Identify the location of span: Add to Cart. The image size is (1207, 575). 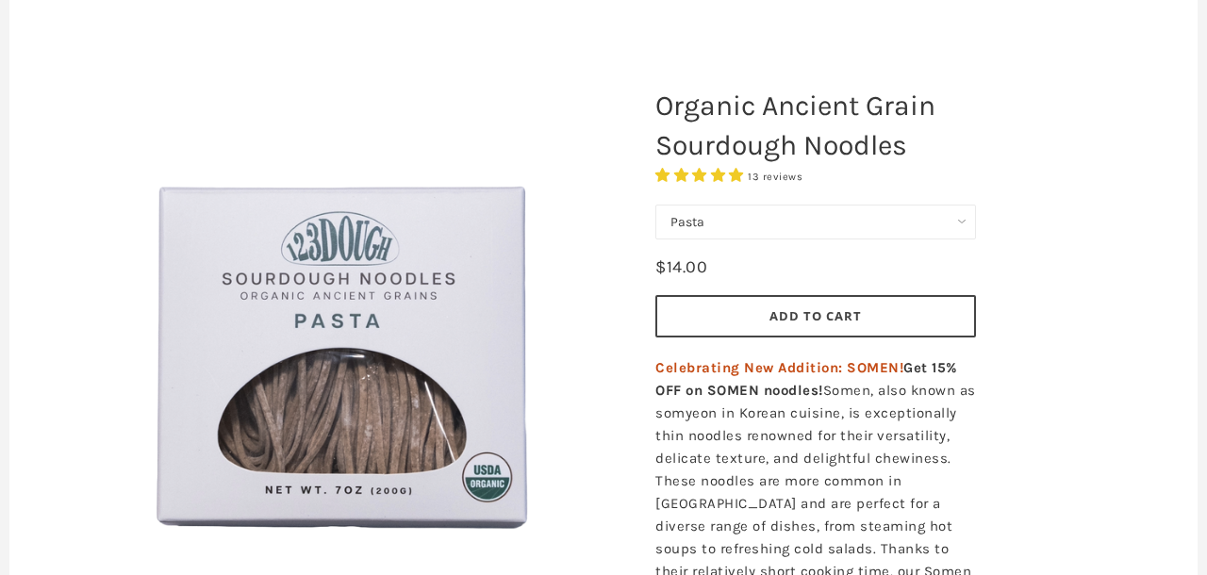
(816, 316).